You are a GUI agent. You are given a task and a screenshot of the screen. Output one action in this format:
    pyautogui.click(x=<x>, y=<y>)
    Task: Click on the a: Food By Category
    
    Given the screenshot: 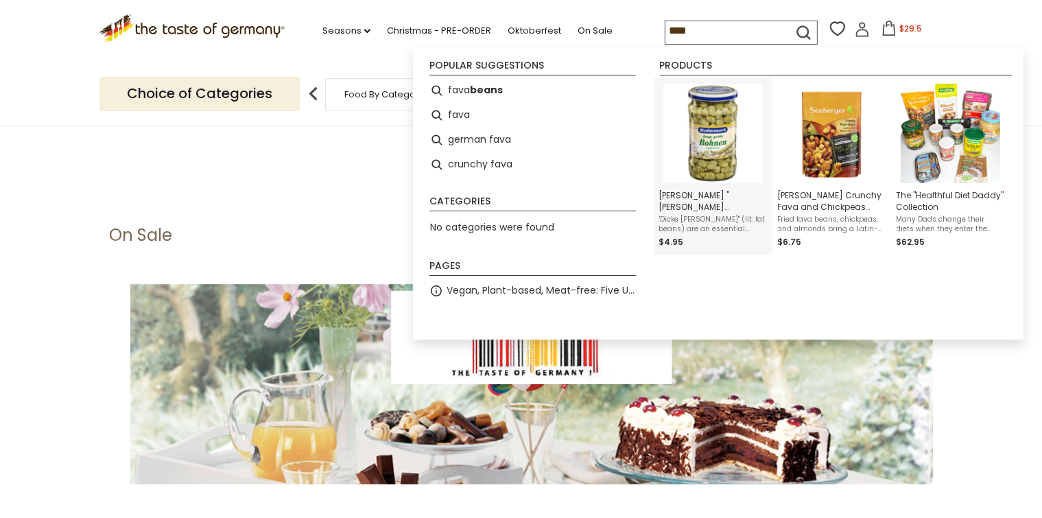 What is the action you would take?
    pyautogui.click(x=384, y=94)
    